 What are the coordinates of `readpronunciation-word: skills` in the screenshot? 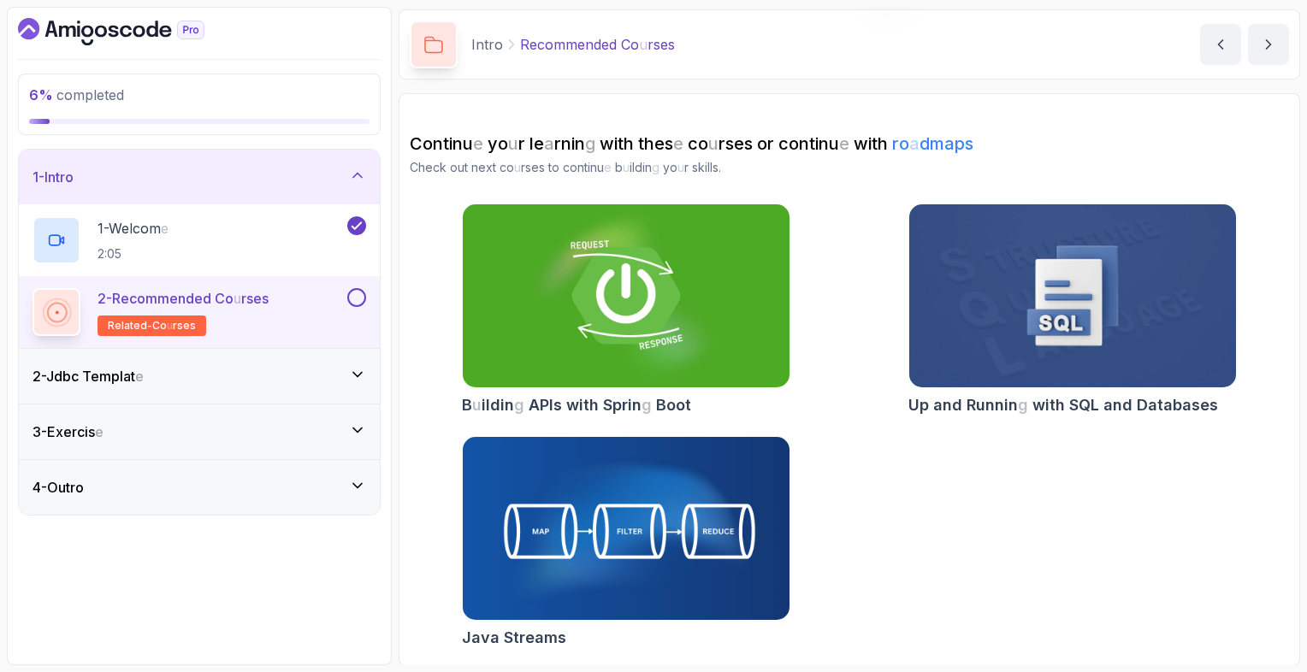 It's located at (705, 167).